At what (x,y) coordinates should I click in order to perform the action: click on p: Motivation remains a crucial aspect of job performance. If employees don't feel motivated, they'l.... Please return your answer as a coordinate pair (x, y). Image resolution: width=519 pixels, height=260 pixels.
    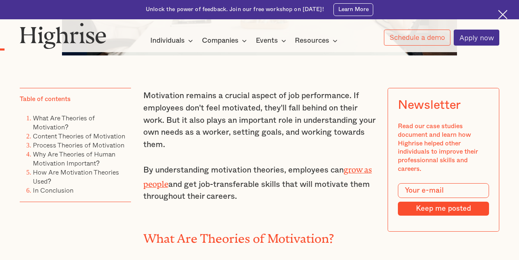
    Looking at the image, I should click on (260, 120).